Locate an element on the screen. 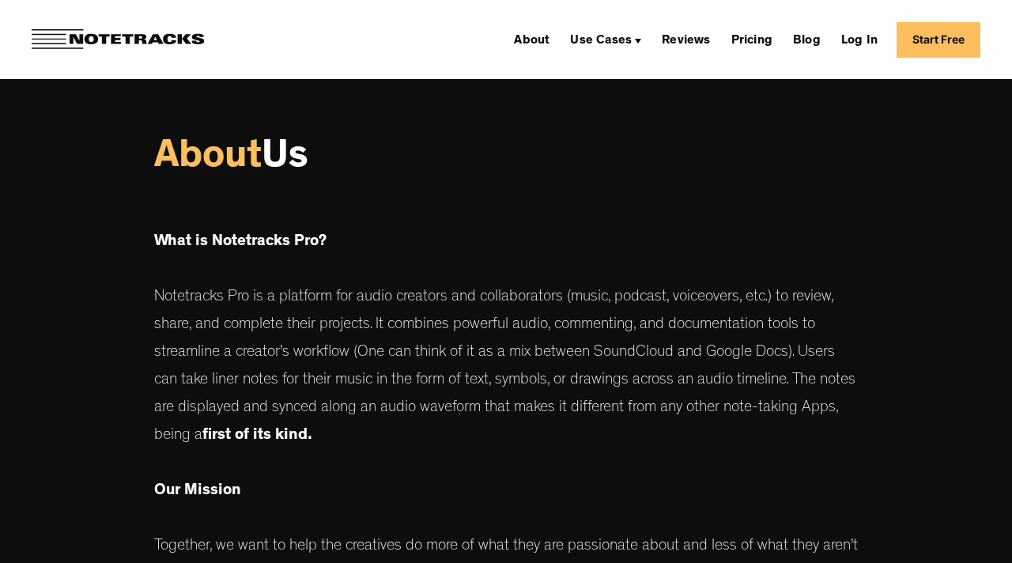 The image size is (1012, 563). a: Start Free is located at coordinates (939, 40).